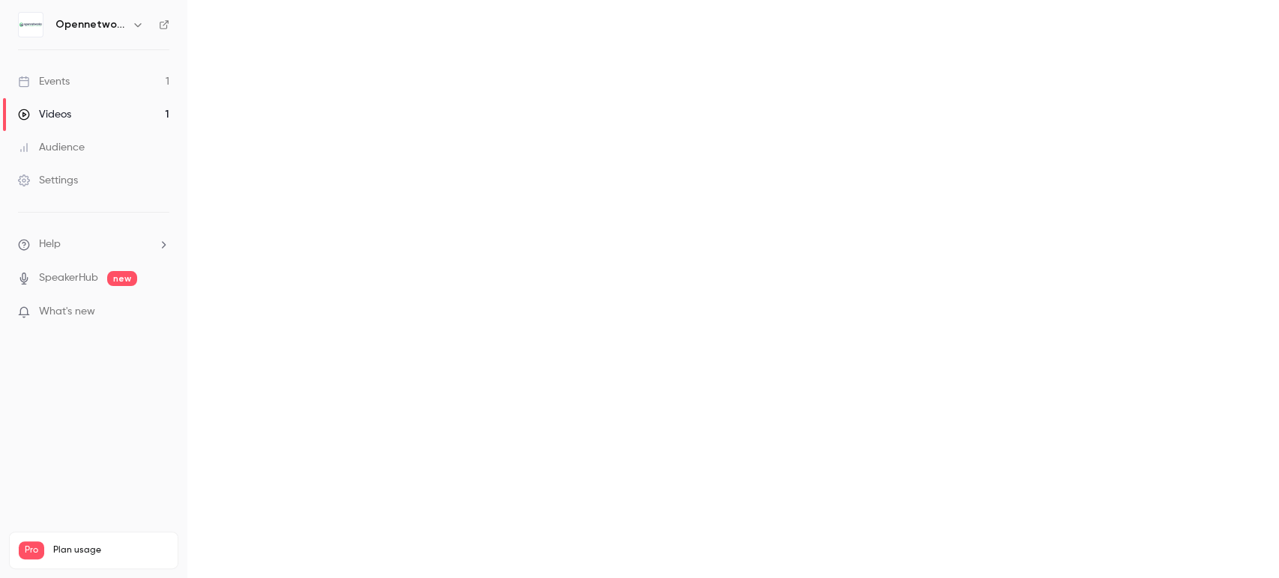 The height and width of the screenshot is (578, 1279). What do you see at coordinates (31, 551) in the screenshot?
I see `span: Pro` at bounding box center [31, 551].